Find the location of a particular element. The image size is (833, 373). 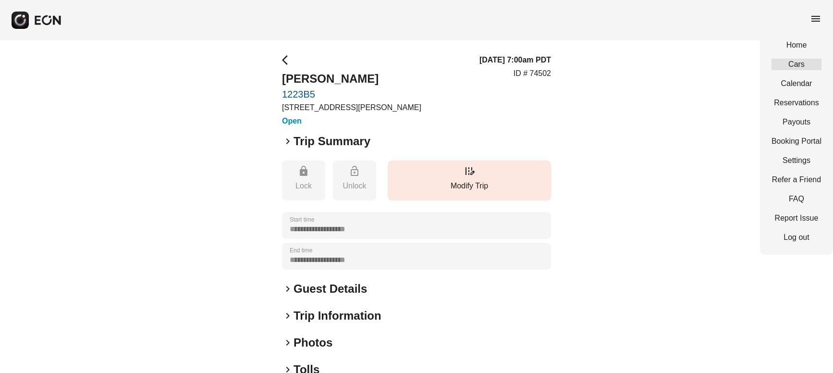

a: 1223B5 is located at coordinates (352, 94).